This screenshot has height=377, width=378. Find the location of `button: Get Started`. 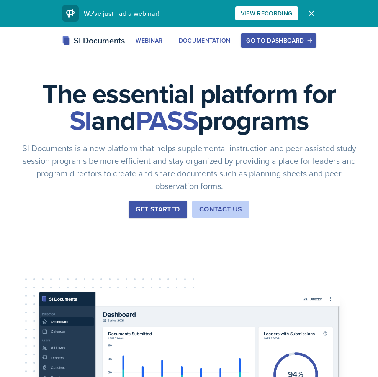

button: Get Started is located at coordinates (157, 210).